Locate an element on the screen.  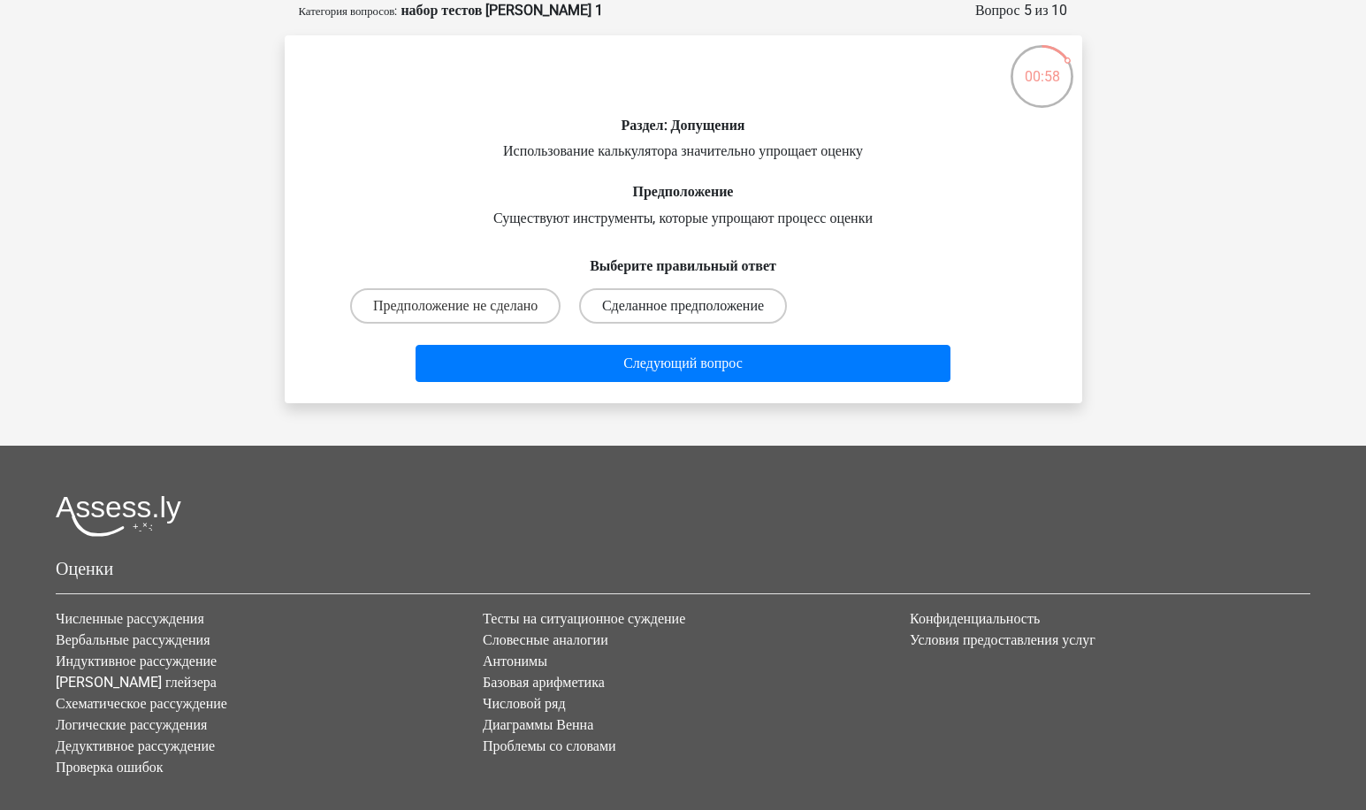
a: Численные рассуждения is located at coordinates (130, 618).